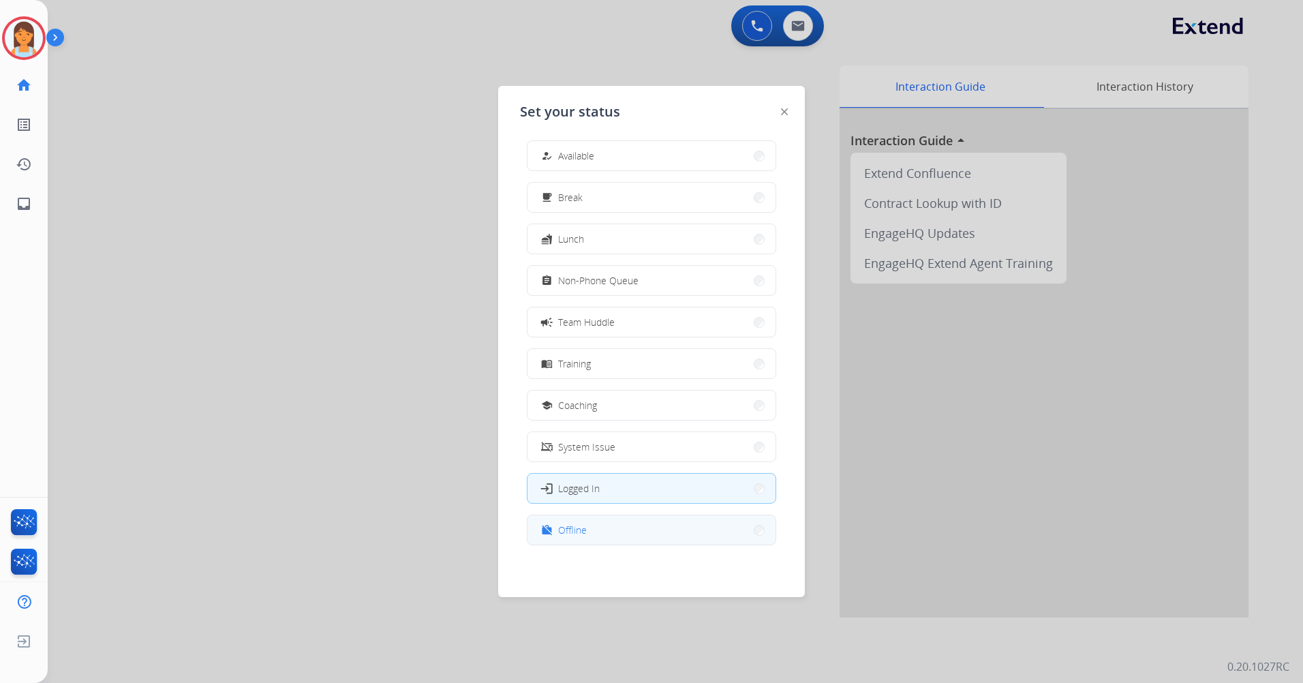  Describe the element at coordinates (651, 405) in the screenshot. I see `button: Coaching` at that location.